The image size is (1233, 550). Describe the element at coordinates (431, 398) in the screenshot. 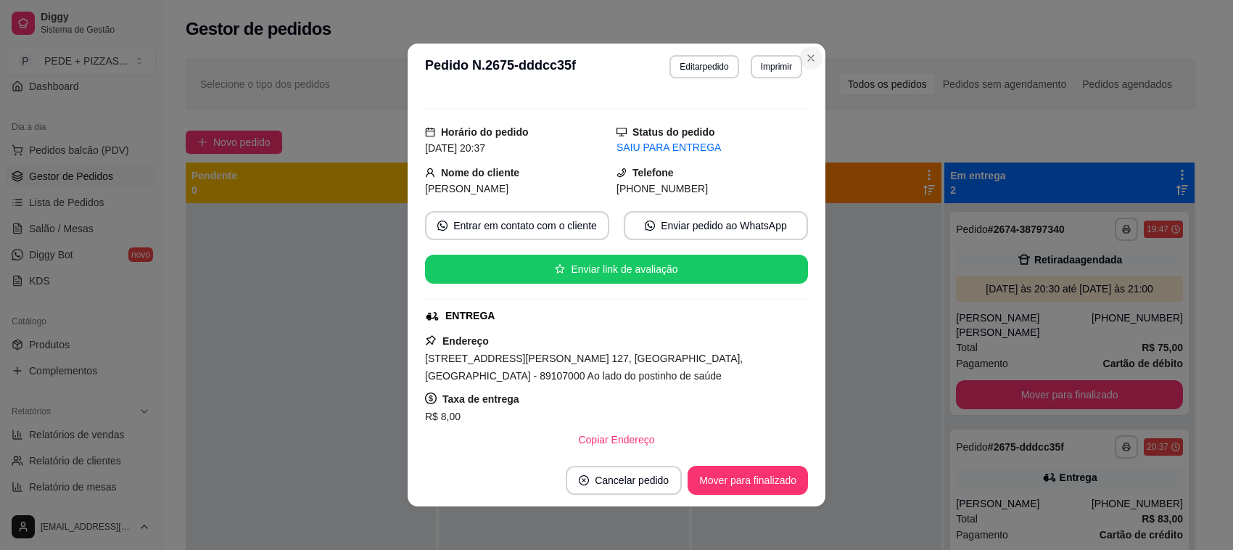

I see `span: dollar` at that location.